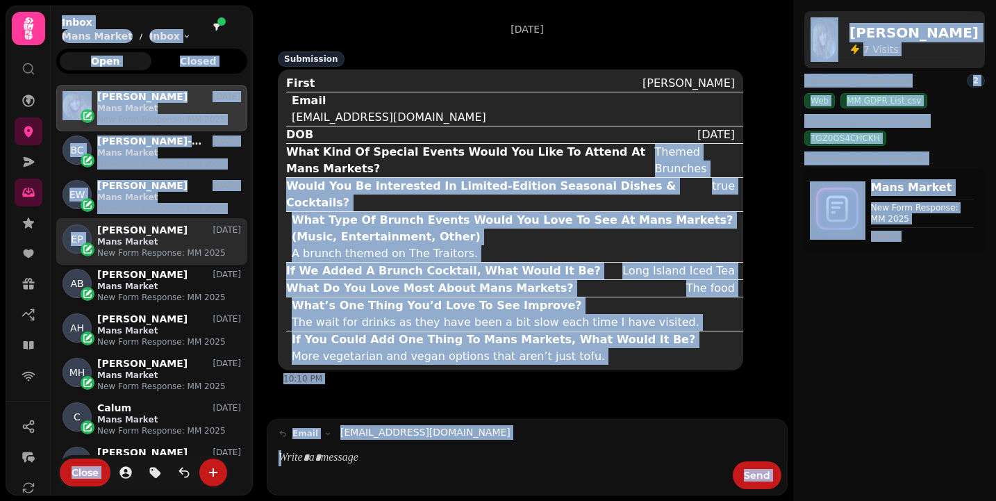 The image size is (996, 501). Describe the element at coordinates (199, 61) in the screenshot. I see `span: Closed` at that location.